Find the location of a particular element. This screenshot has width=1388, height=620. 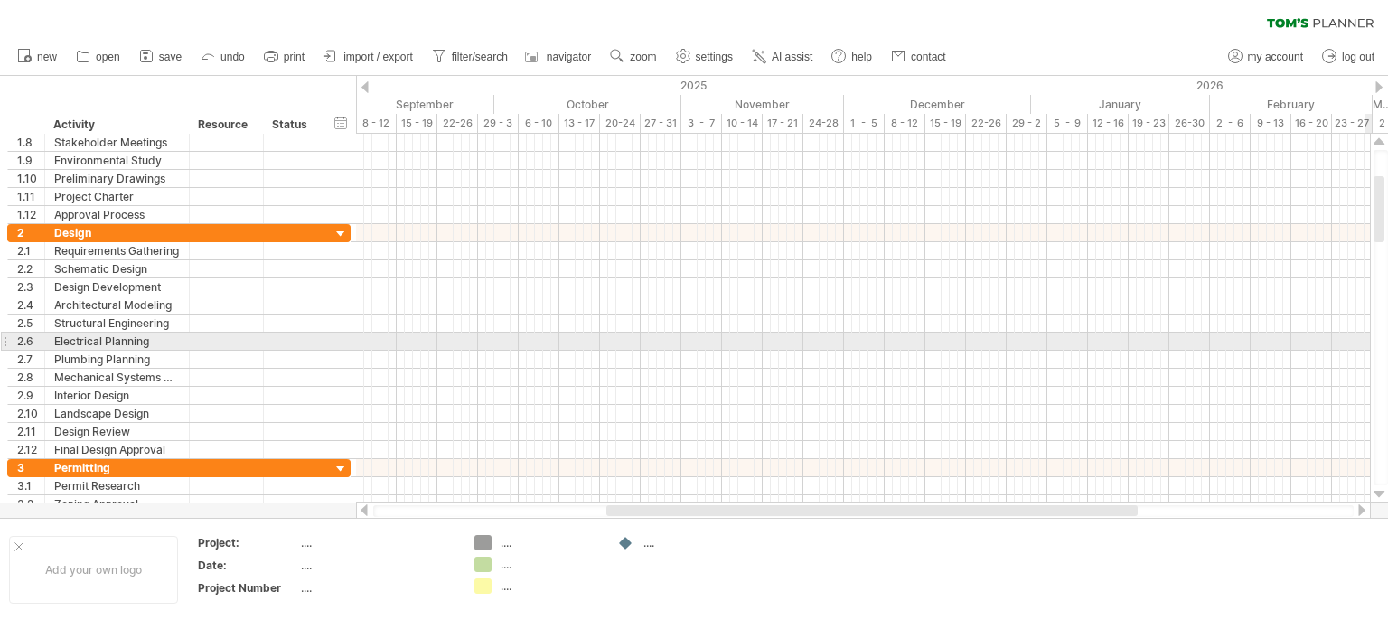

div: 8 - 12 is located at coordinates (905, 123).